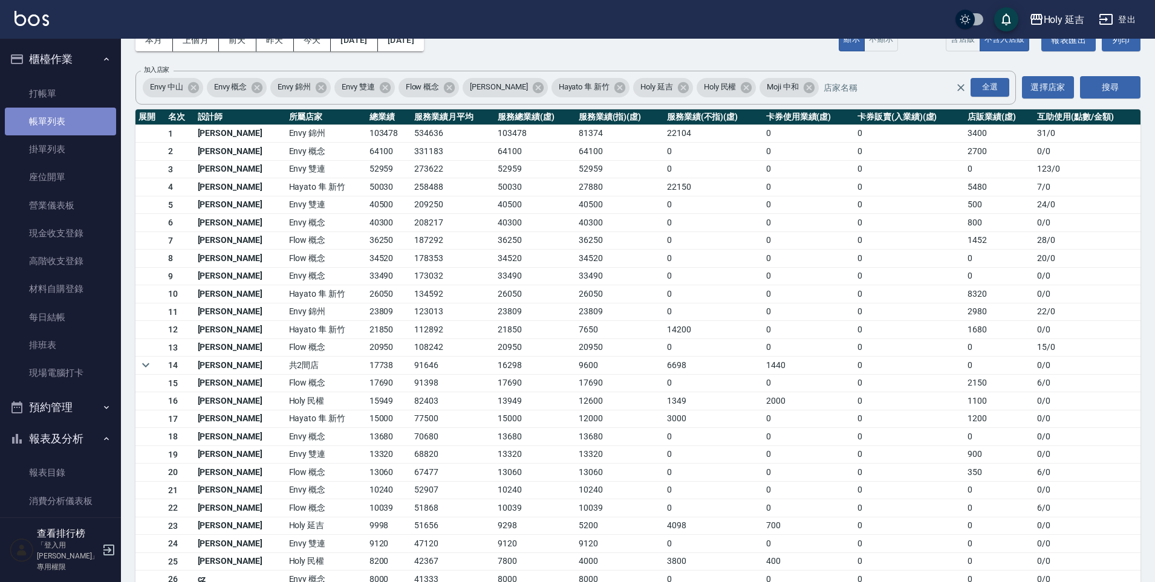  Describe the element at coordinates (154, 40) in the screenshot. I see `button: 本月` at that location.